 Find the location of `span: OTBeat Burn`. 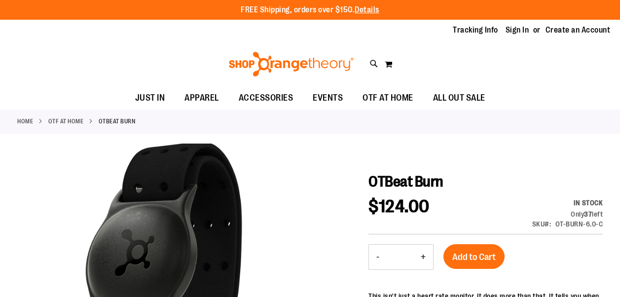

span: OTBeat Burn is located at coordinates (406, 181).